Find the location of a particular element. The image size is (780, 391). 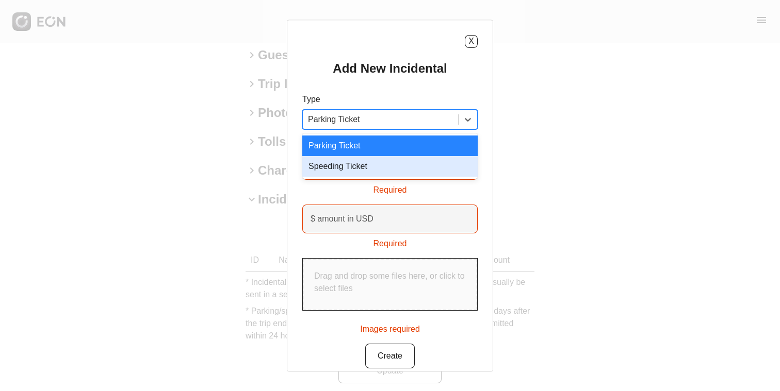

button: X is located at coordinates (471, 41).